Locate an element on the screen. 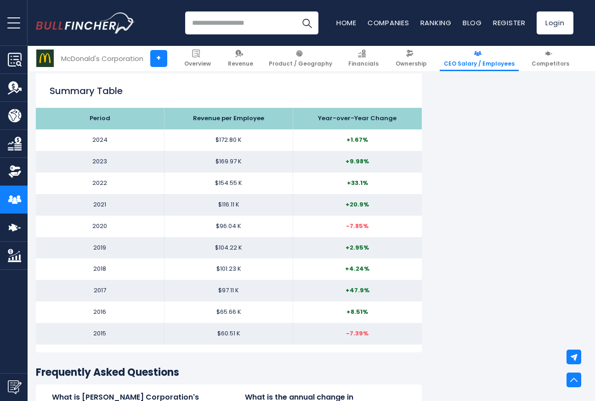 Image resolution: width=595 pixels, height=401 pixels. a: Product / Geography is located at coordinates (300, 58).